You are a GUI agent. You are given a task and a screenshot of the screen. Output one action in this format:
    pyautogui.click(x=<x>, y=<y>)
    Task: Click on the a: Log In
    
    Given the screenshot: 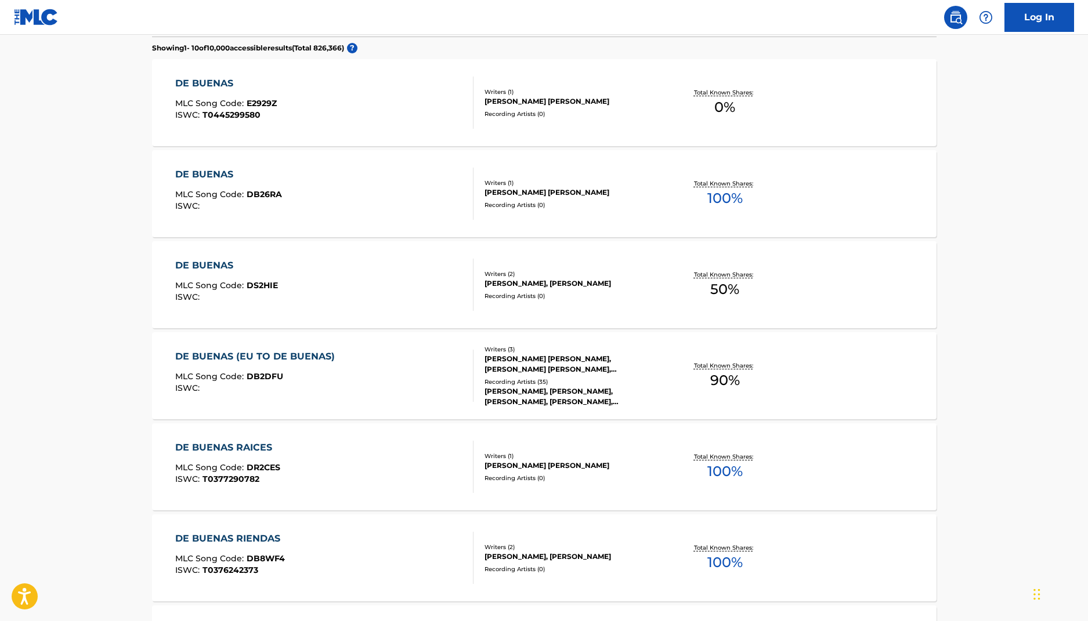 What is the action you would take?
    pyautogui.click(x=1039, y=17)
    